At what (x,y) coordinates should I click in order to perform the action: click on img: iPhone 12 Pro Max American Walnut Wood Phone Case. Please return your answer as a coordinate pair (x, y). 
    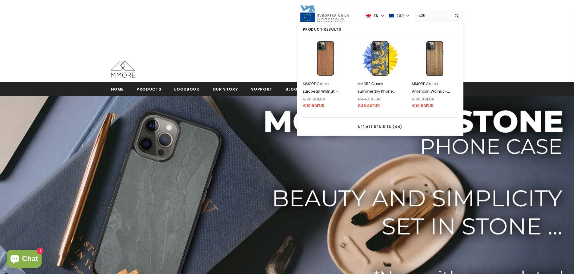
    Looking at the image, I should click on (434, 58).